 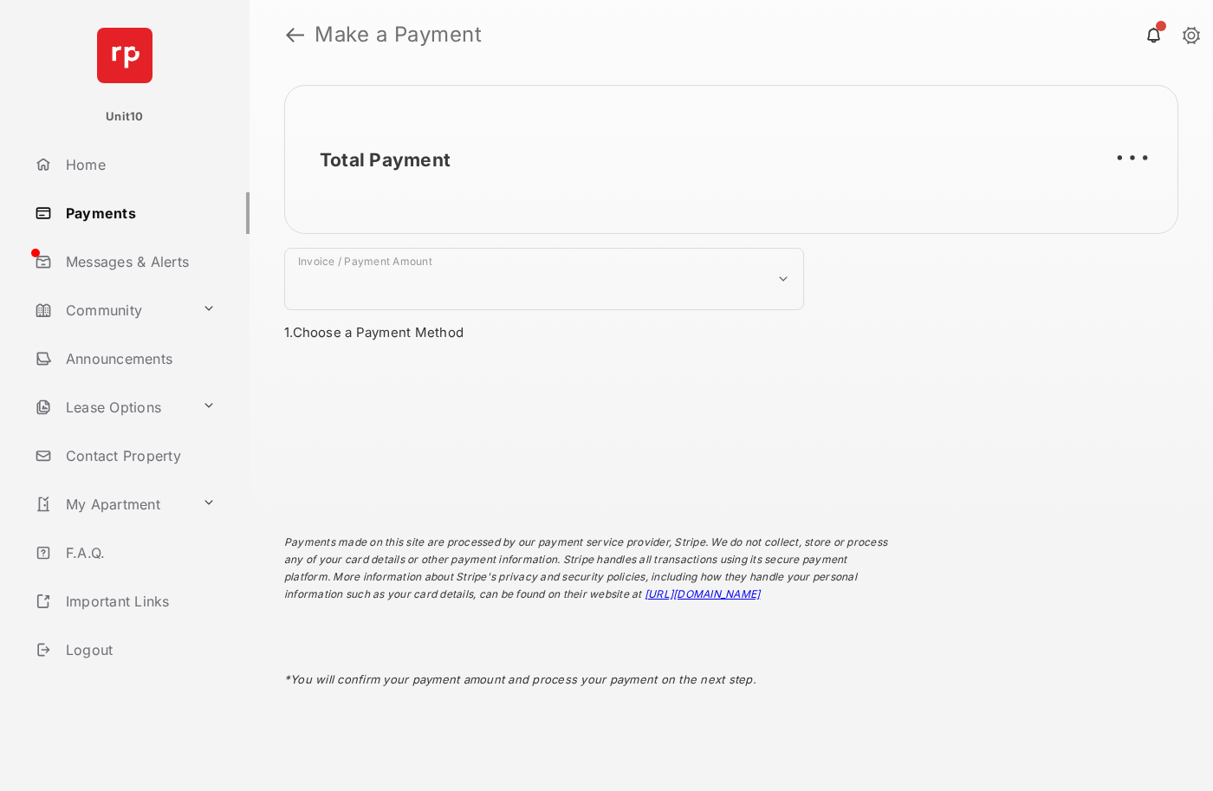 I want to click on a: Logout, so click(x=139, y=650).